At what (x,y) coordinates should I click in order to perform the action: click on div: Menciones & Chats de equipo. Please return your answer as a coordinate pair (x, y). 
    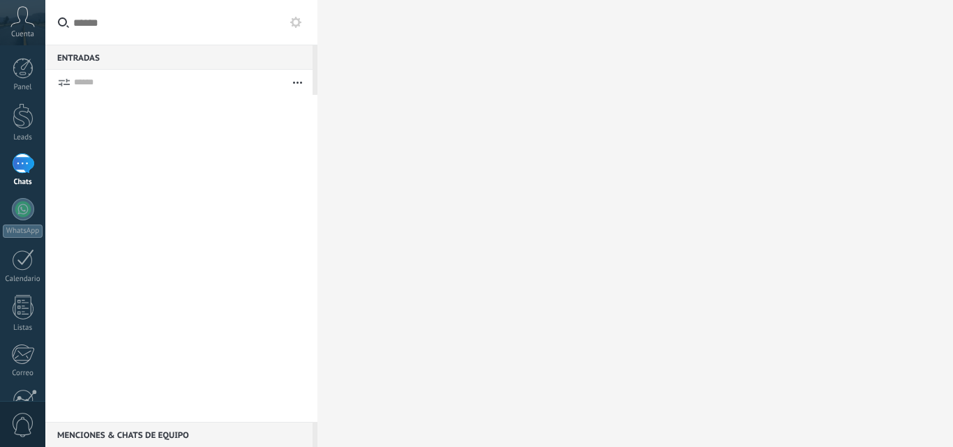
    Looking at the image, I should click on (179, 435).